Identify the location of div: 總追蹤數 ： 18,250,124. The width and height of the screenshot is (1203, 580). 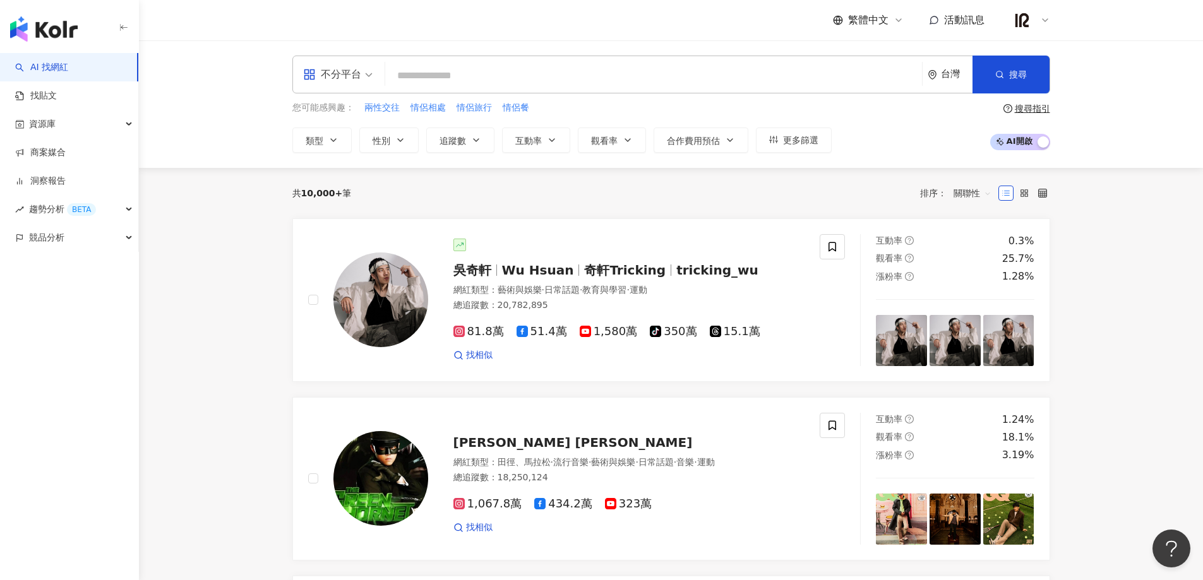
(629, 478).